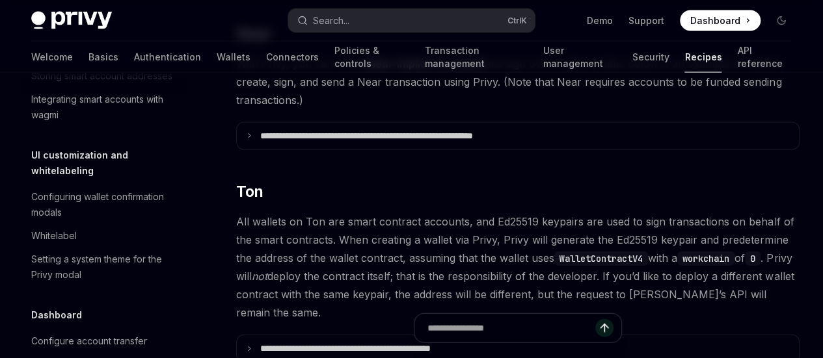 Image resolution: width=823 pixels, height=358 pixels. I want to click on div: Search..., so click(331, 21).